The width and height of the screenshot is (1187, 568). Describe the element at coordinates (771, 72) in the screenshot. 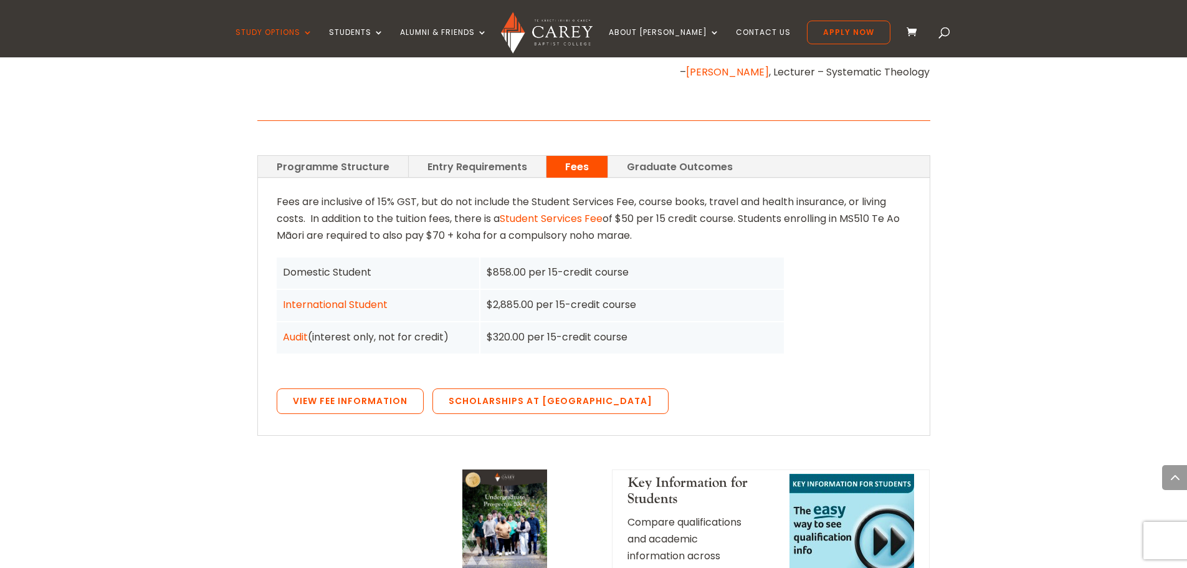

I see `p: – , Lecturer – Systematic Theology` at that location.